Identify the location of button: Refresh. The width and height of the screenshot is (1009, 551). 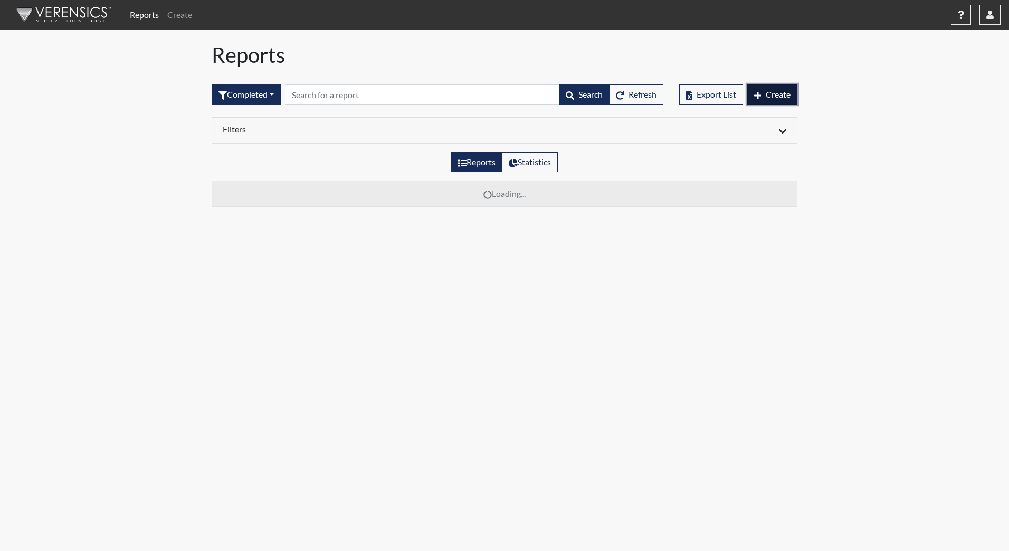
(636, 95).